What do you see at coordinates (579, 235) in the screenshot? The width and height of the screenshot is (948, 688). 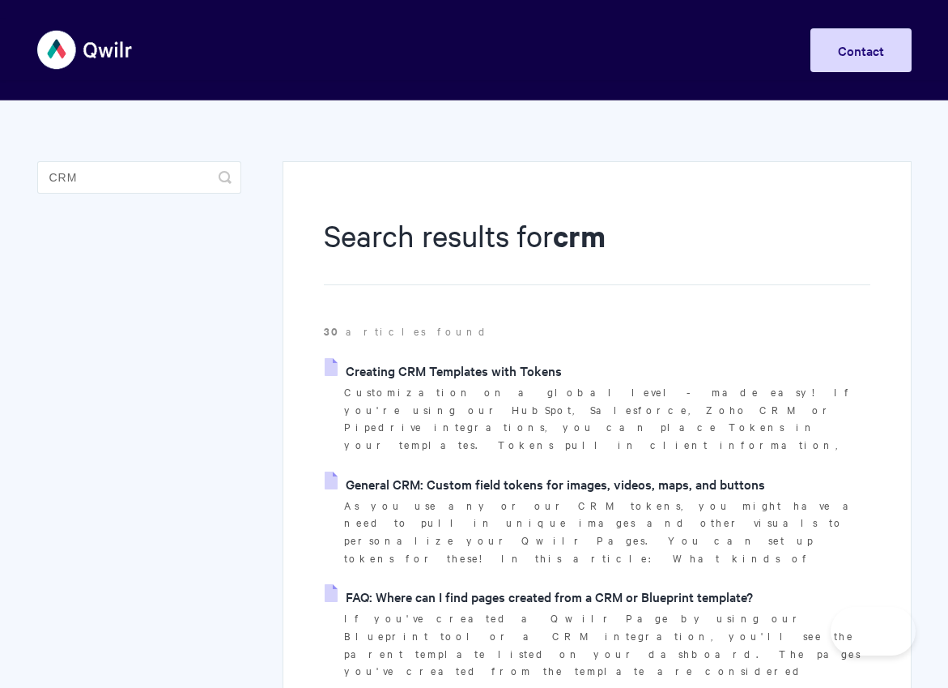 I see `strong: crm` at bounding box center [579, 235].